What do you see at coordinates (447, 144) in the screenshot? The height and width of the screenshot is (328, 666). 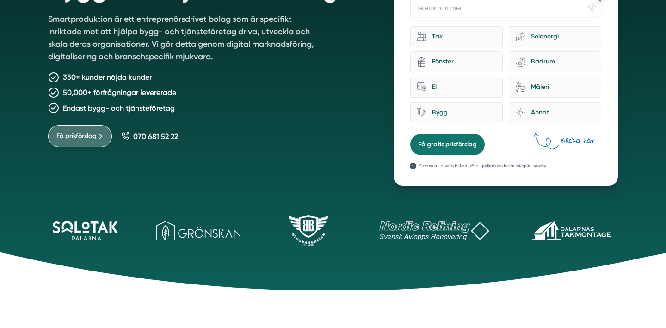 I see `button: Få gratis prisförslag` at bounding box center [447, 144].